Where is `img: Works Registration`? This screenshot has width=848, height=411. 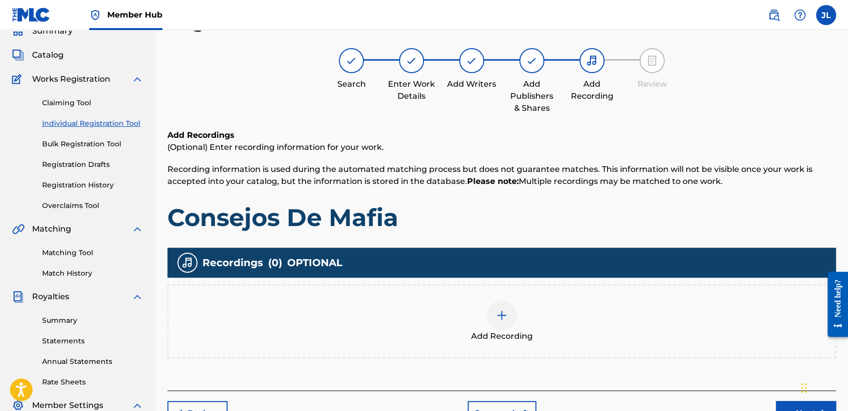
img: Works Registration is located at coordinates (19, 79).